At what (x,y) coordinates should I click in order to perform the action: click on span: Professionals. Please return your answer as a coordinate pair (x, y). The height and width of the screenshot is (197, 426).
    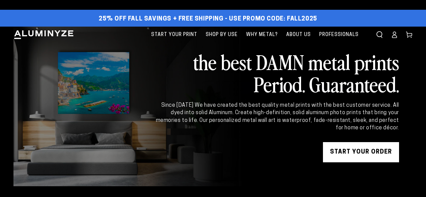
    Looking at the image, I should click on (338, 35).